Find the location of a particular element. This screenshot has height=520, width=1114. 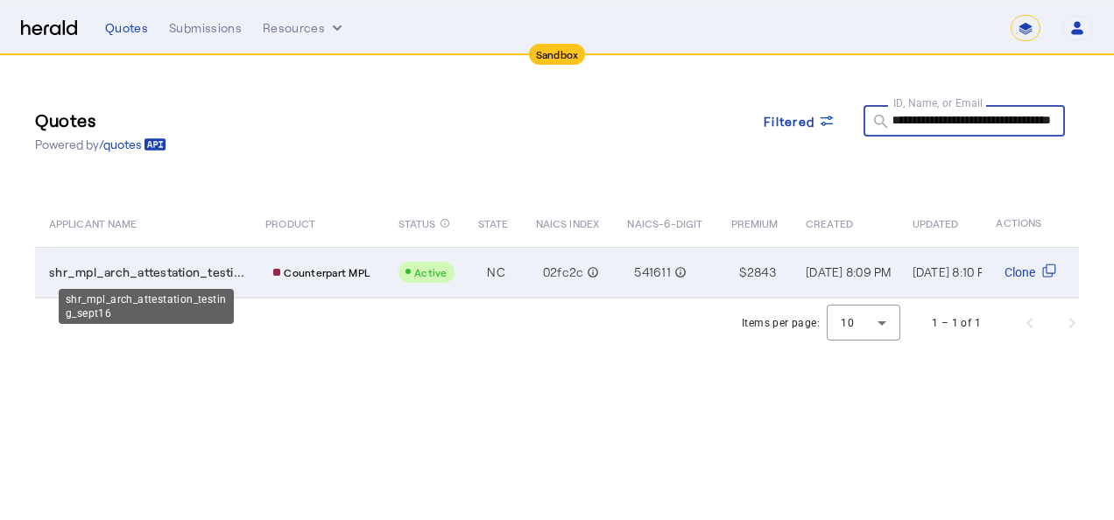

span: PRODUCT is located at coordinates (290, 222).